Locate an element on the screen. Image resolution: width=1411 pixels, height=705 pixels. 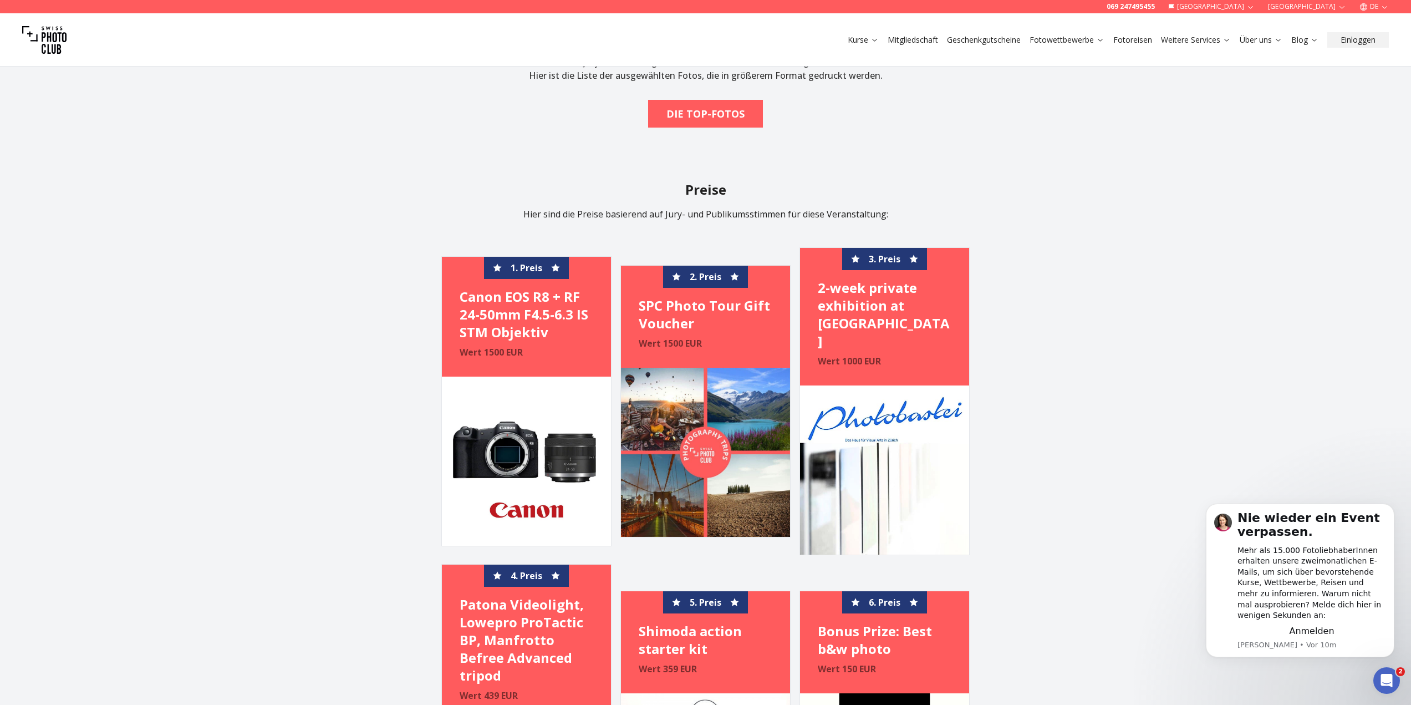
button: Fotoreisen is located at coordinates (1133, 40).